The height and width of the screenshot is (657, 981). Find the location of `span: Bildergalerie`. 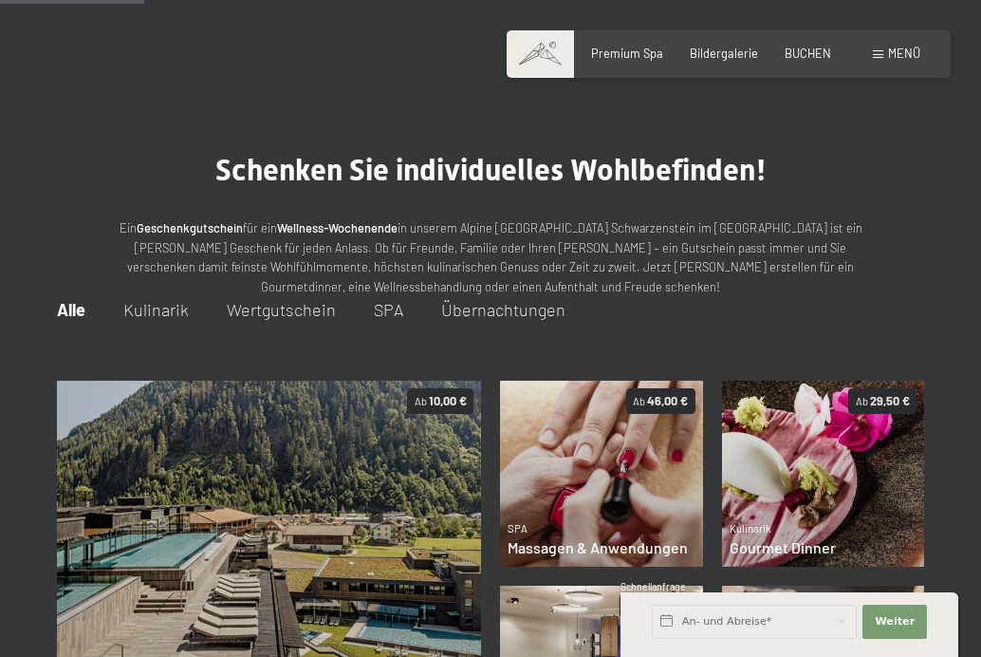

span: Bildergalerie is located at coordinates (724, 53).